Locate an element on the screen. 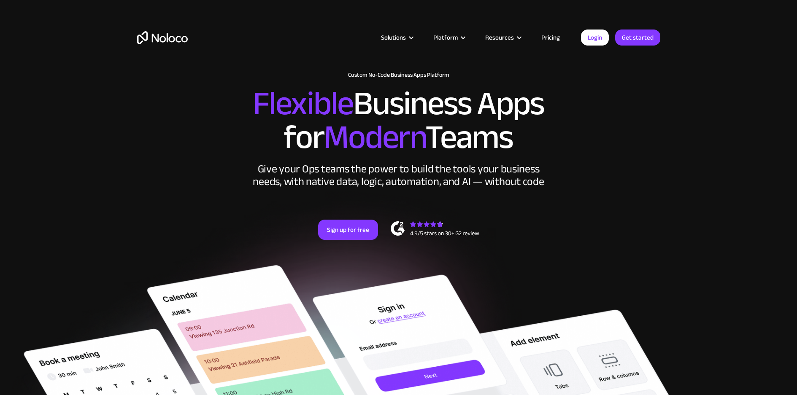  a: Sign up for free is located at coordinates (348, 230).